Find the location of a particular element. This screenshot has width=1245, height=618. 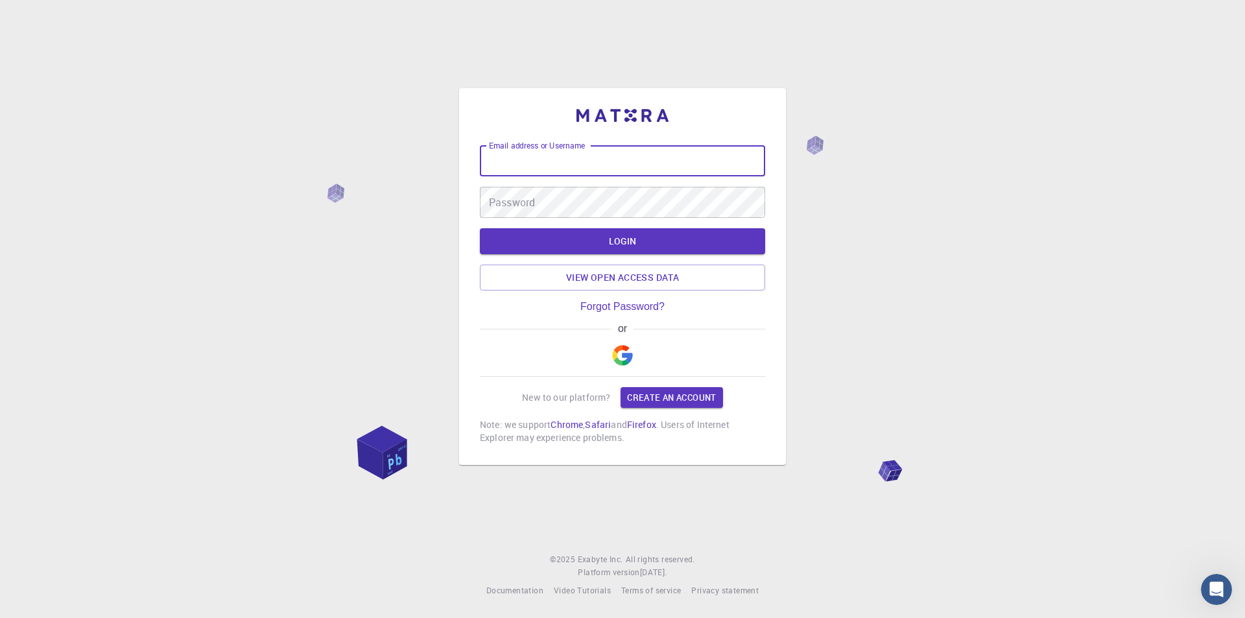

a: Exabyte Inc. is located at coordinates (600, 559).